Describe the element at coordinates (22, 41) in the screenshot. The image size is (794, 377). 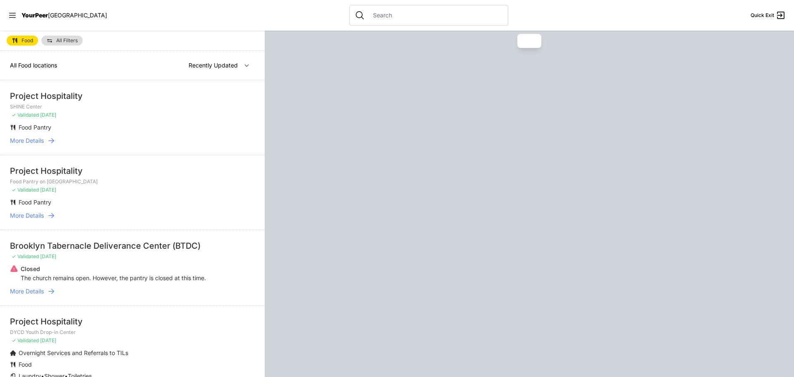
I see `a: Food` at that location.